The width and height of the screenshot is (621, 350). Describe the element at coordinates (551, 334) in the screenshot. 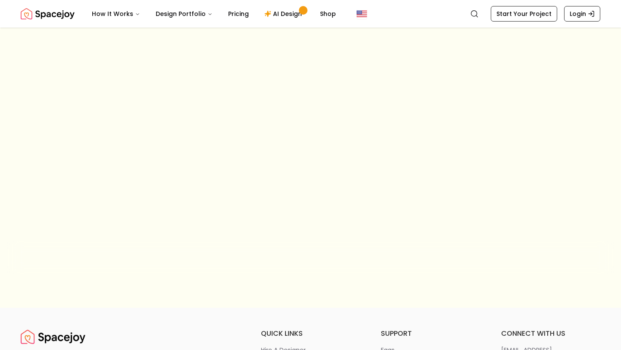

I see `h6: connect with us` at that location.